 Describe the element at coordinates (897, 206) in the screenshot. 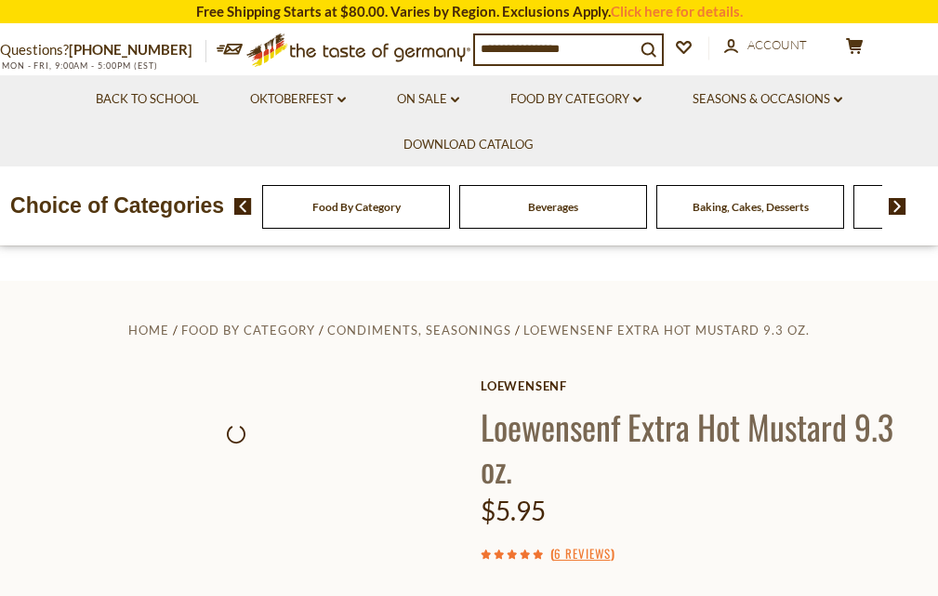

I see `img: next arrow` at that location.